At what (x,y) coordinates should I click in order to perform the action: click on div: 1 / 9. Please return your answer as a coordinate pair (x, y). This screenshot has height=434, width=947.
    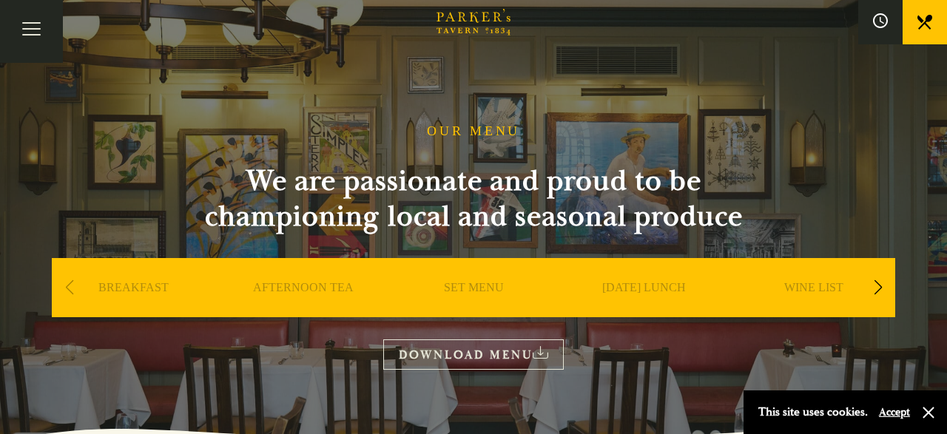
    Looking at the image, I should click on (133, 310).